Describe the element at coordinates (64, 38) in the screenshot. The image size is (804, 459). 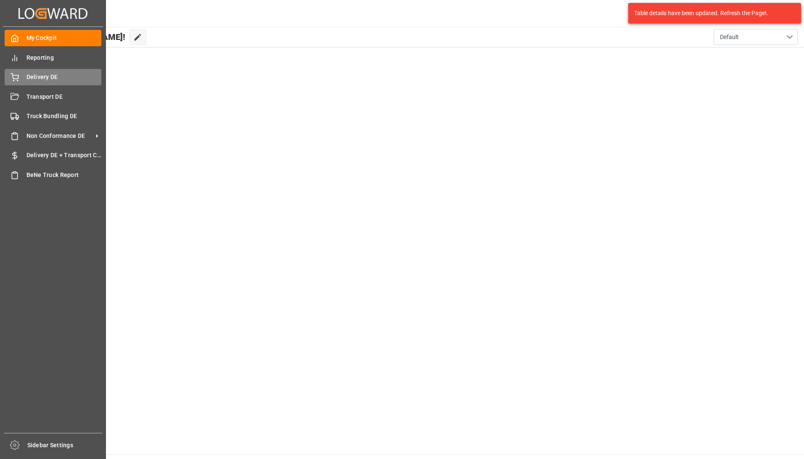
I see `span: My Cockpit` at that location.